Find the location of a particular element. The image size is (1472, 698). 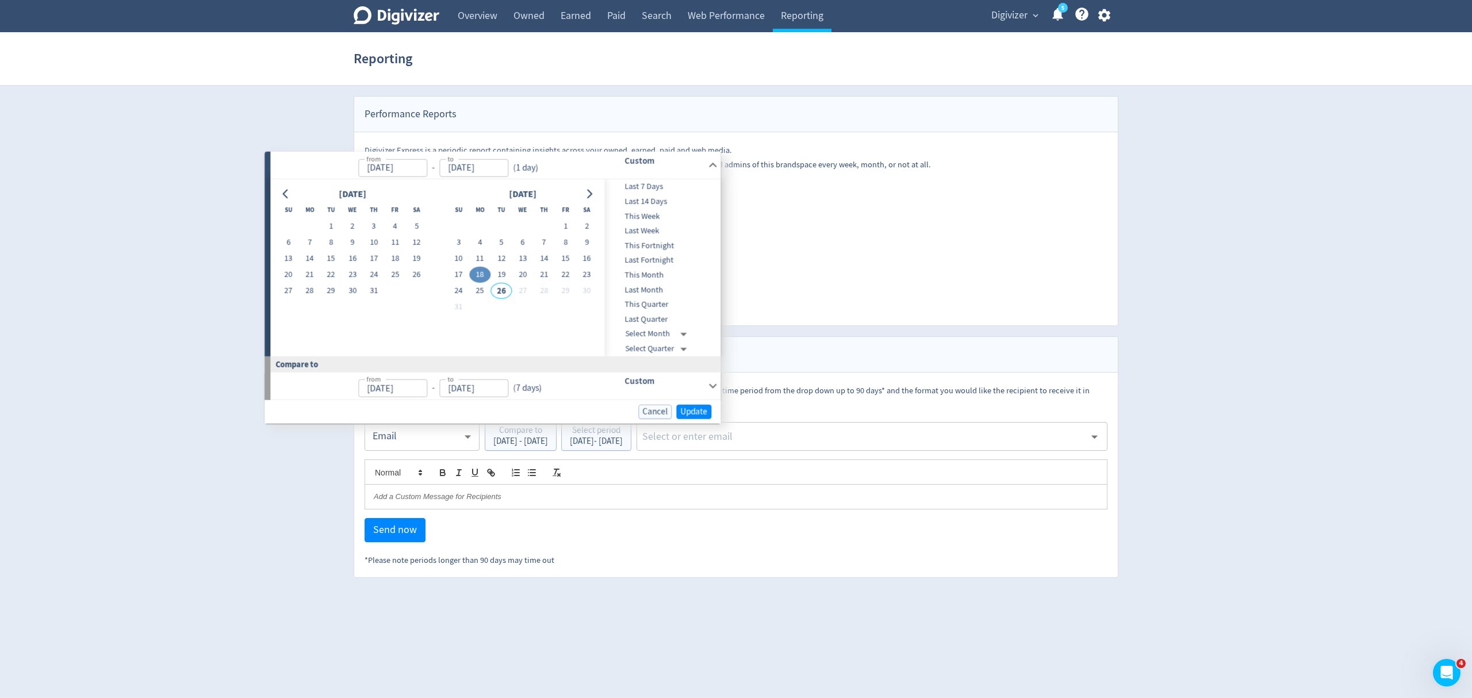

button: 13 is located at coordinates (522, 258).